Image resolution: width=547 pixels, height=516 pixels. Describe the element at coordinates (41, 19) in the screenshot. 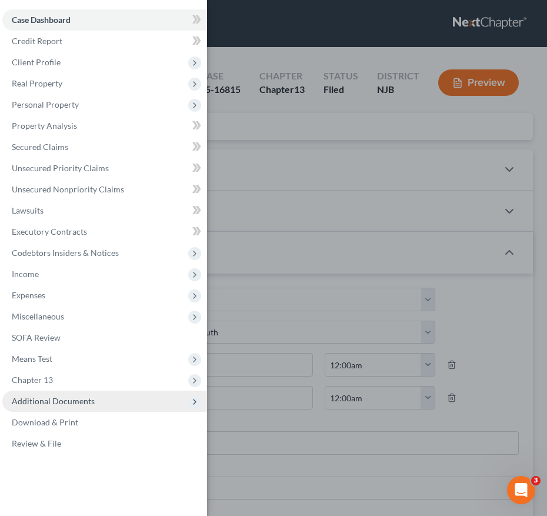

I see `span: Case Dashboard` at that location.